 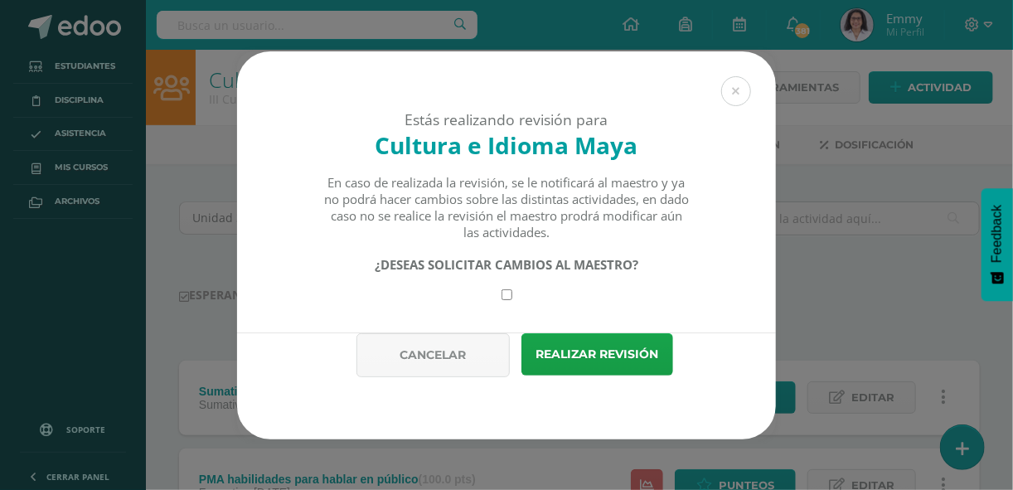 I want to click on input: Require changes, so click(x=507, y=294).